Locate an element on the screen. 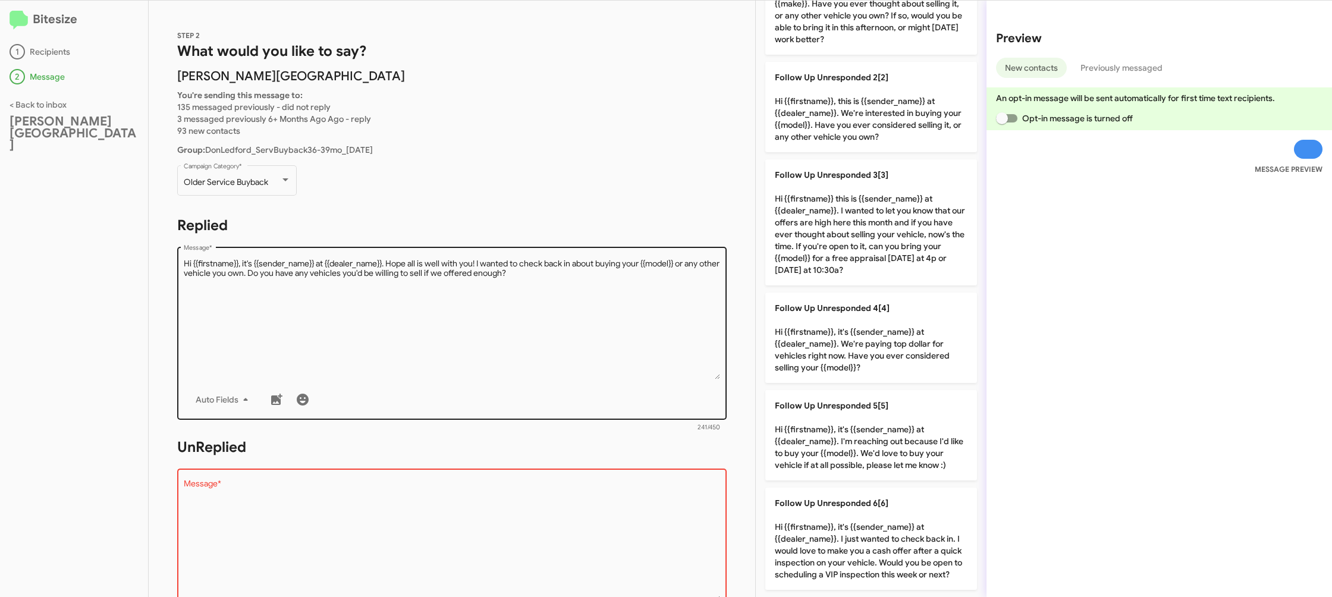 The image size is (1332, 597). small: MESSAGE PREVIEW is located at coordinates (1289, 170).